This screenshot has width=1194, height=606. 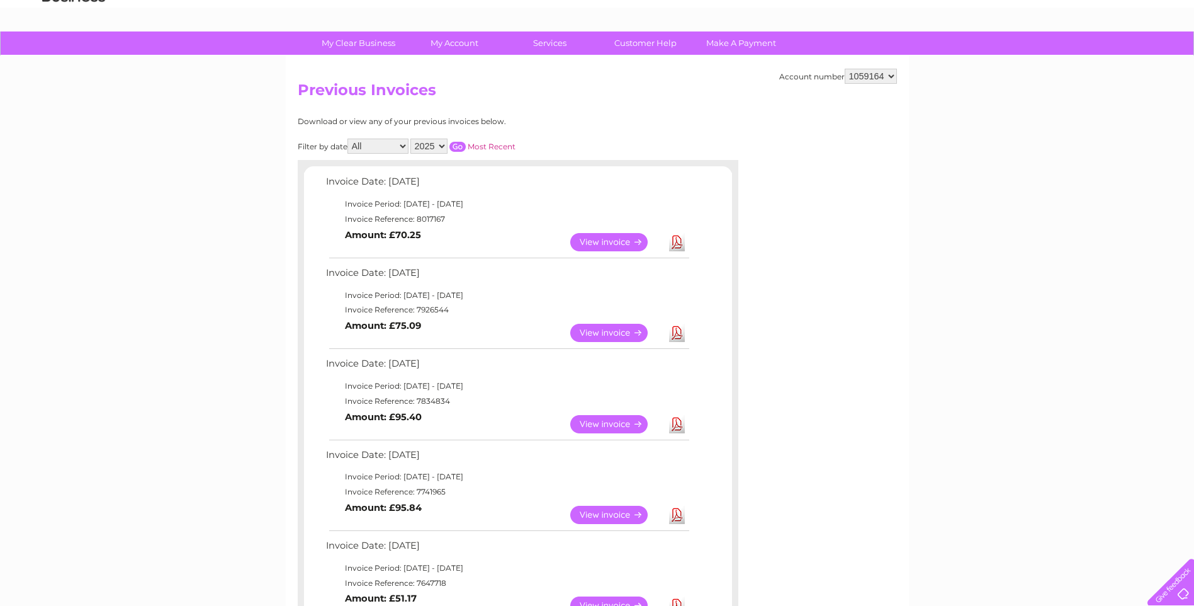 I want to click on div: Download or view any of your previous invoices below., so click(x=463, y=122).